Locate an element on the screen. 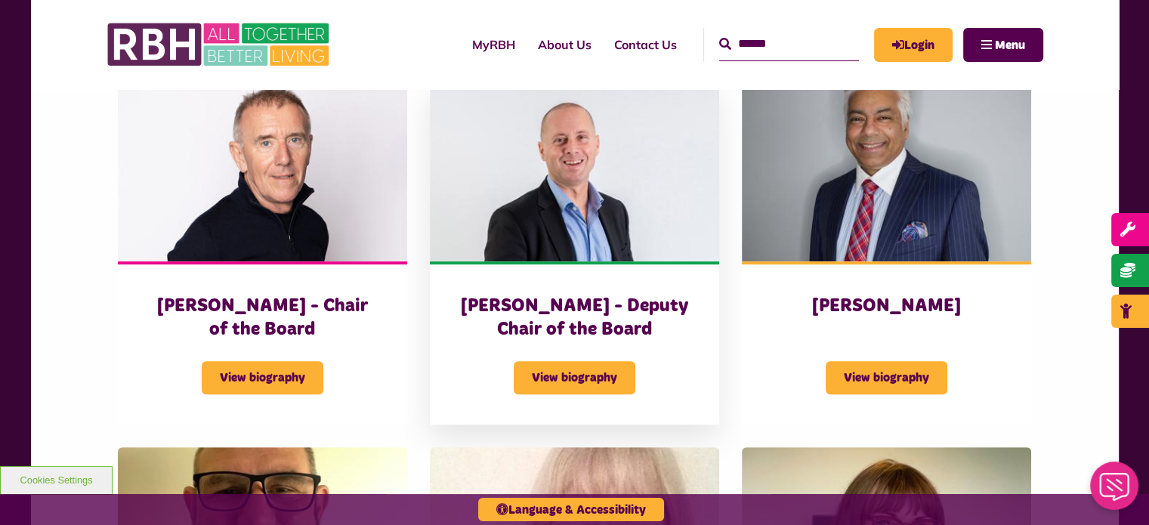  div: Close Web Assistant is located at coordinates (33, 29).